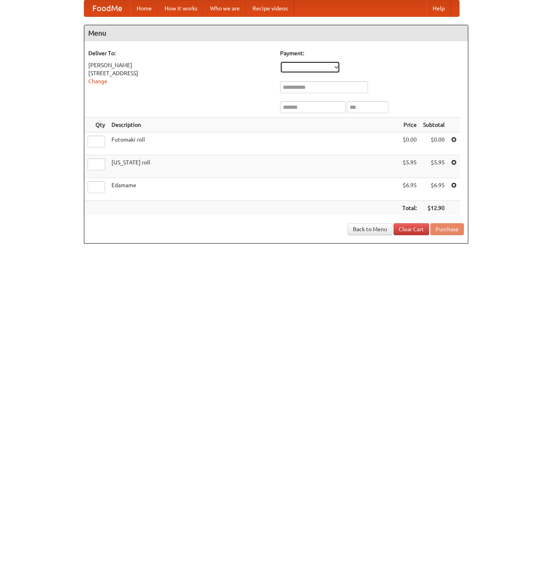 This screenshot has height=566, width=543. Describe the element at coordinates (107, 8) in the screenshot. I see `a: FoodMe` at that location.